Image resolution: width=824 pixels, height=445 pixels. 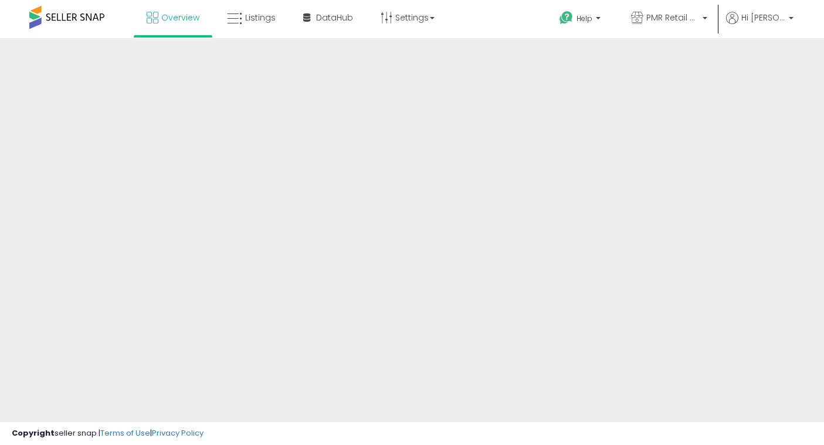 I want to click on span: Listings, so click(x=260, y=18).